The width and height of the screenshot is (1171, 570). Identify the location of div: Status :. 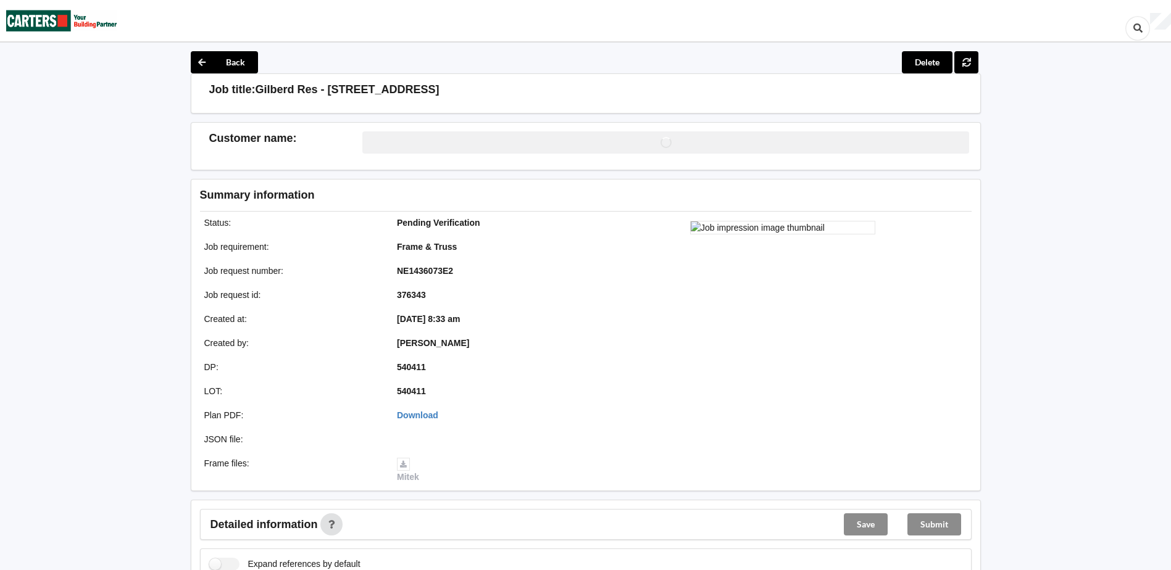
(292, 223).